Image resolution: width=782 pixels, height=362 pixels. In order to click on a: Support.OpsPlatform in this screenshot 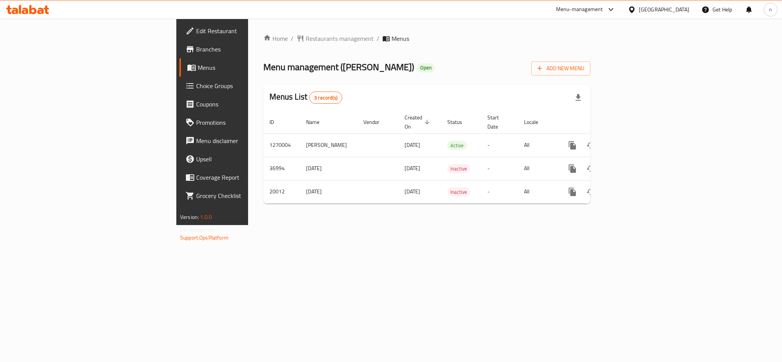, I will do `click(204, 238)`.